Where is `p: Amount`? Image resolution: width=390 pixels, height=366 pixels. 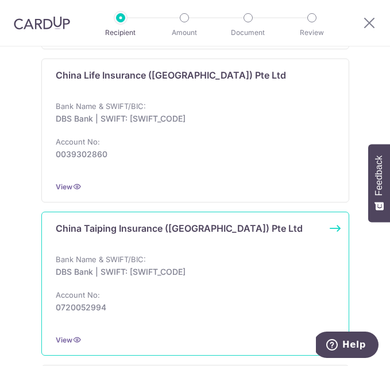 p: Amount is located at coordinates (184, 33).